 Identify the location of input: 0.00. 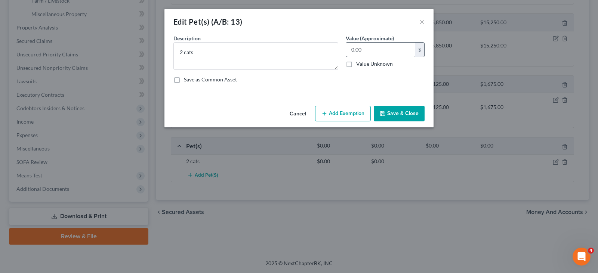
(380, 50).